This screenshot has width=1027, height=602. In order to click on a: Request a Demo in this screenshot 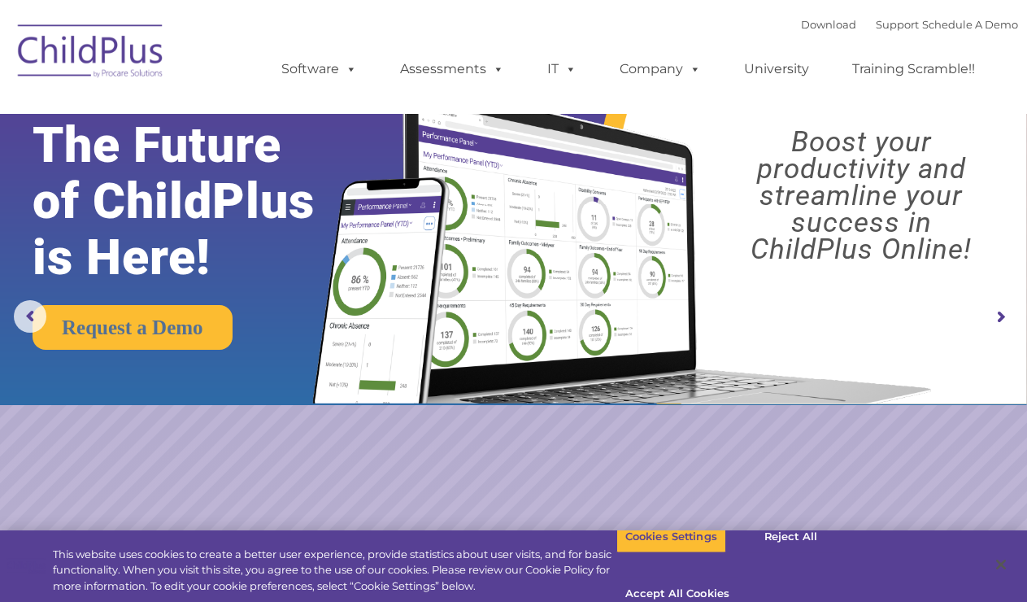, I will do `click(133, 327)`.